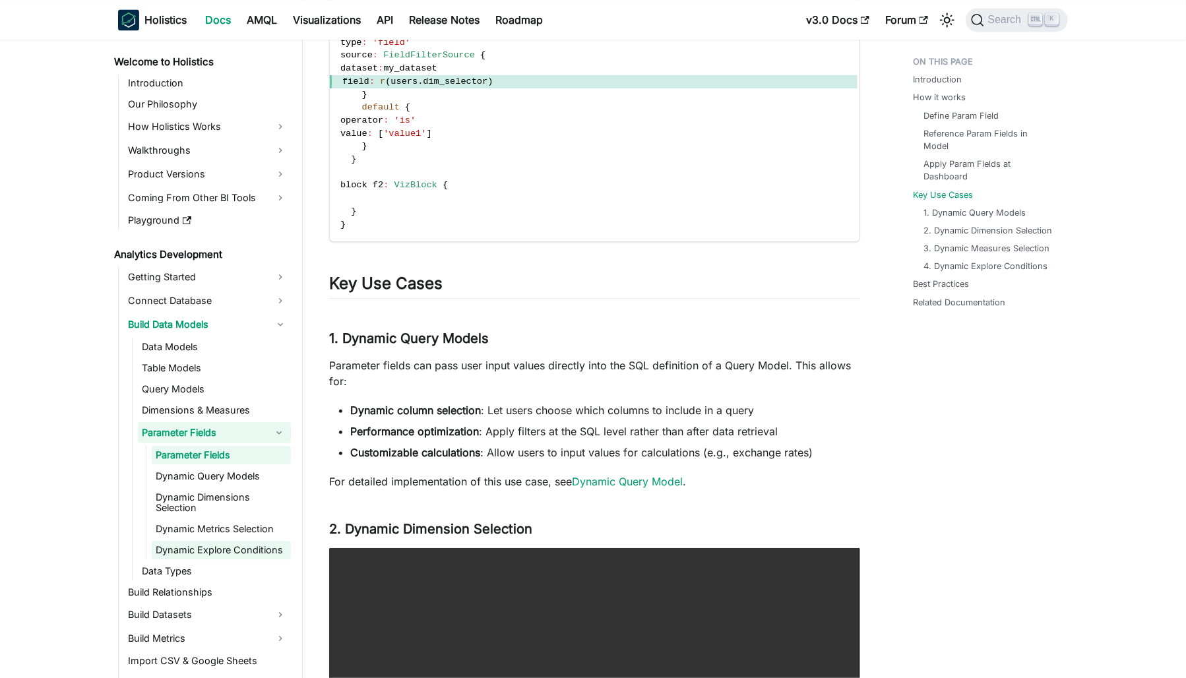 The height and width of the screenshot is (678, 1186). Describe the element at coordinates (214, 389) in the screenshot. I see `a: Query Models` at that location.